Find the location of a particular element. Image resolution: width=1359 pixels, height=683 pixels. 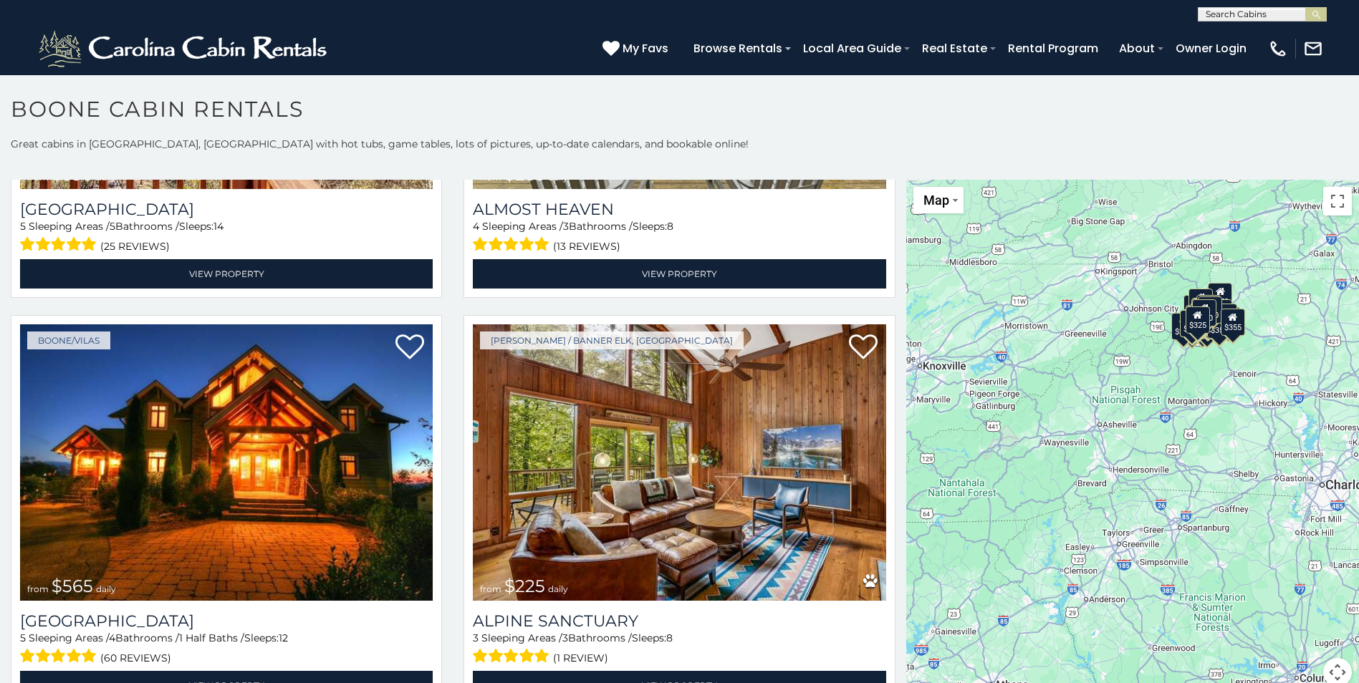

img: phone-regular-white.png is located at coordinates (1278, 49).